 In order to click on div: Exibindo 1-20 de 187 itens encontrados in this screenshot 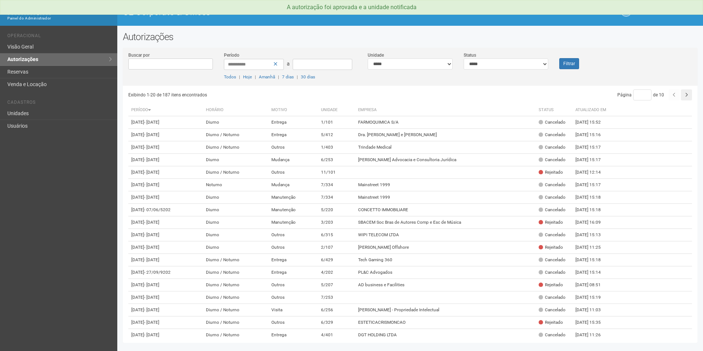, I will do `click(269, 95)`.